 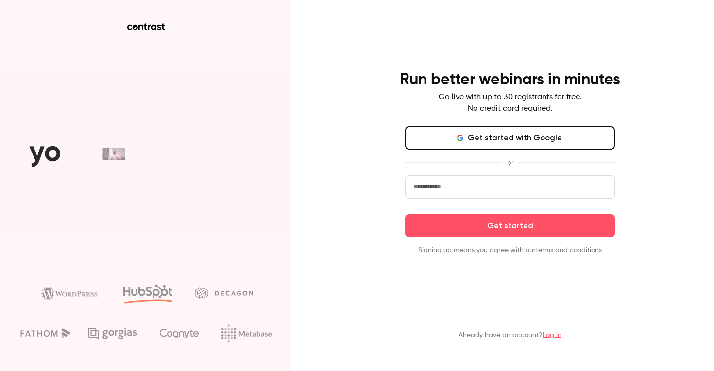 What do you see at coordinates (510, 226) in the screenshot?
I see `button: Get started` at bounding box center [510, 226].